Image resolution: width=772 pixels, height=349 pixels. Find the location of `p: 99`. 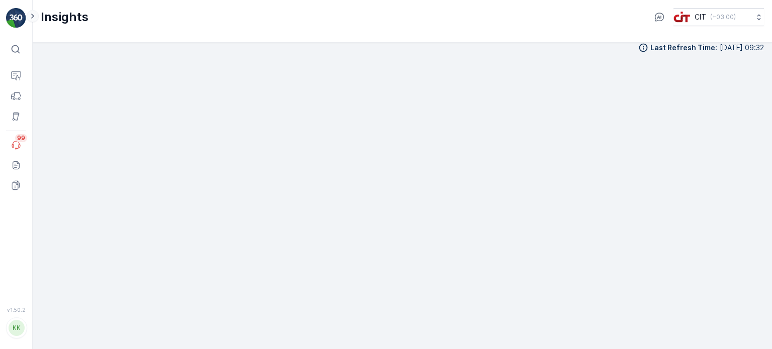

p: 99 is located at coordinates (21, 138).